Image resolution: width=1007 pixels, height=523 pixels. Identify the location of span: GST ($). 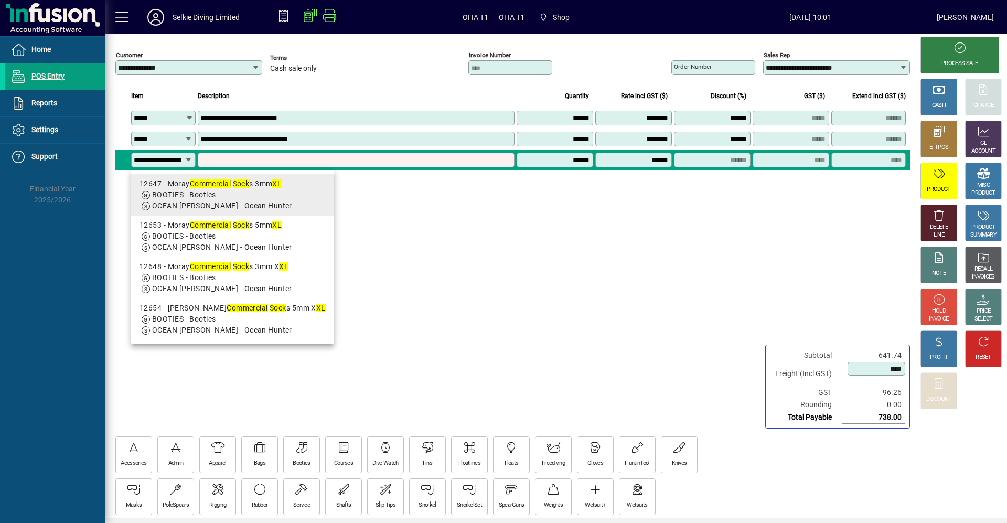
(814, 96).